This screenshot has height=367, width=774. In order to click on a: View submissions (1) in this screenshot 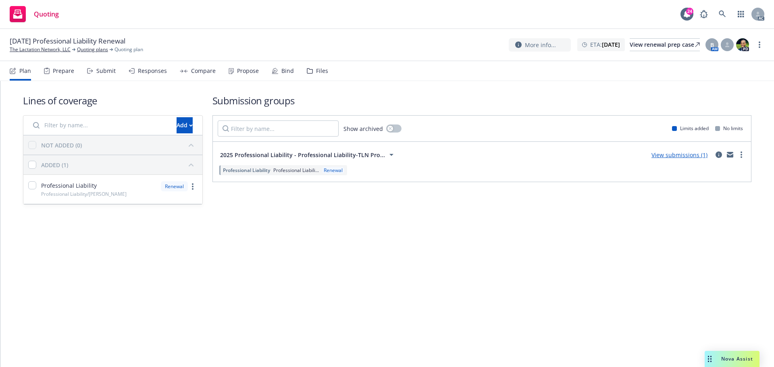, I will do `click(679, 155)`.